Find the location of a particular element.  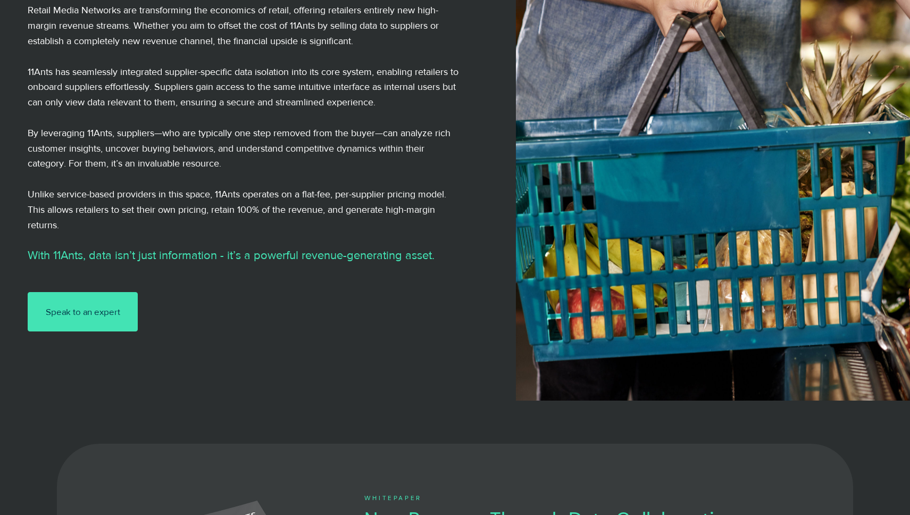

span: Retail Media Networks are transforming the economics of retail, offering retailers entirely new h... is located at coordinates (233, 26).